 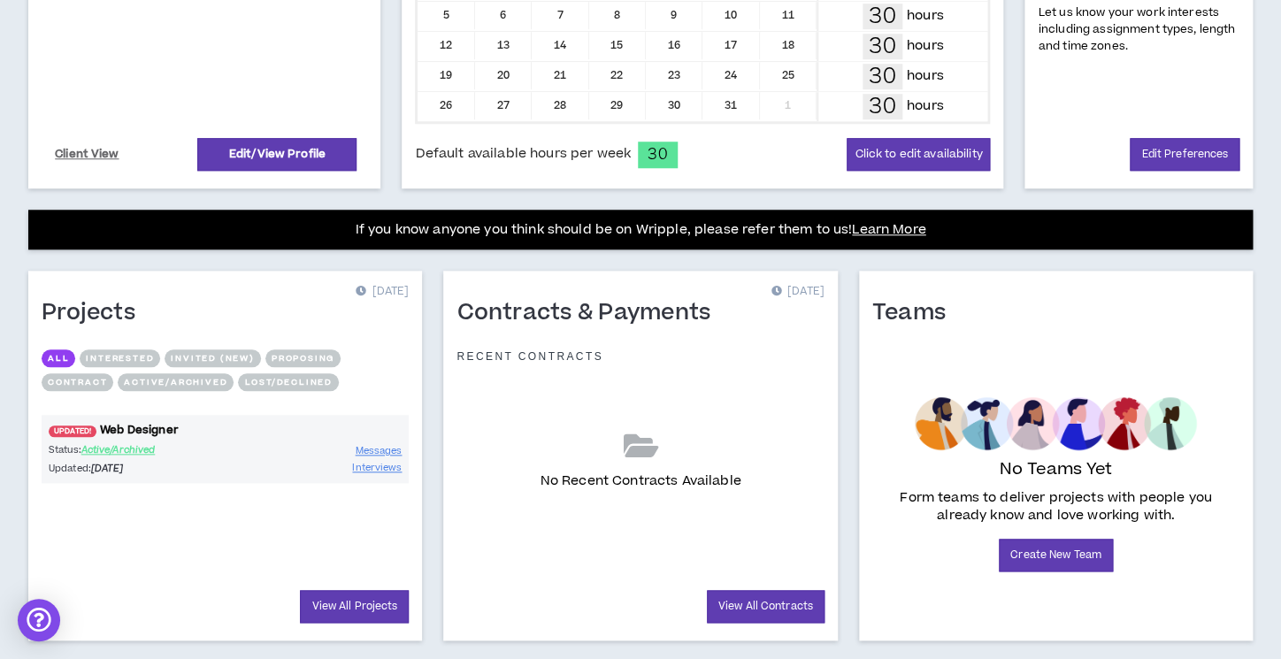 What do you see at coordinates (212, 358) in the screenshot?
I see `button: Invited (new)` at bounding box center [212, 358].